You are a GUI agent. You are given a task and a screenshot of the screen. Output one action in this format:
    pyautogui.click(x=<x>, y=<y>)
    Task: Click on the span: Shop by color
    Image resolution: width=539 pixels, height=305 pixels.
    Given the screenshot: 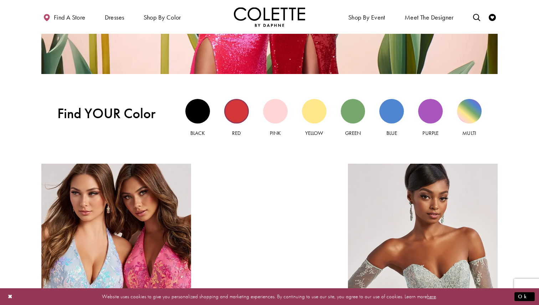 What is the action you would take?
    pyautogui.click(x=162, y=17)
    